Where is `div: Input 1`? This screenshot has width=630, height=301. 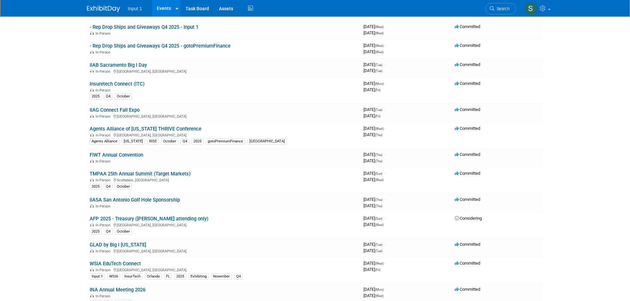
div: Input 1 is located at coordinates (97, 277).